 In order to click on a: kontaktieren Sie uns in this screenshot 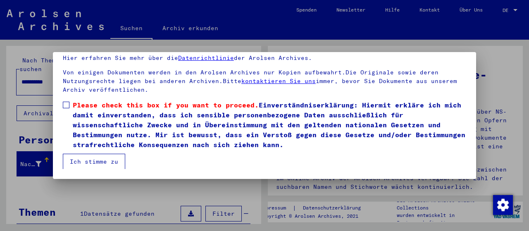, I will do `click(279, 81)`.